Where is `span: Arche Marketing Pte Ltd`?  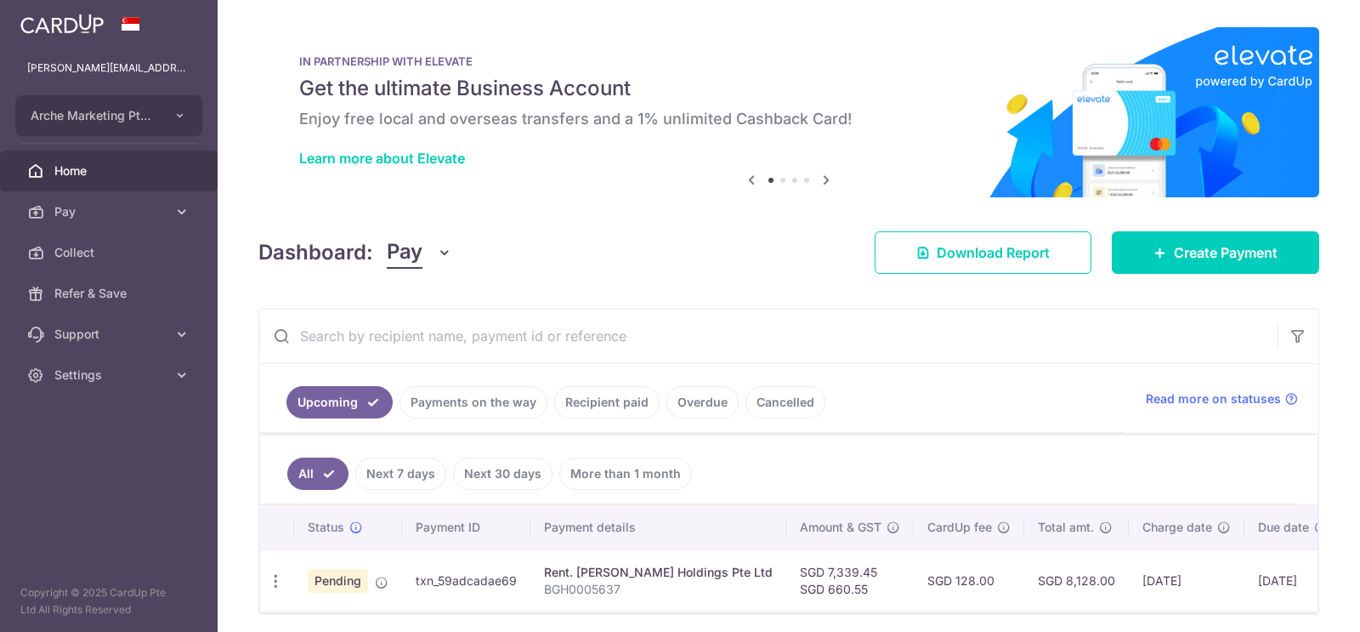
span: Arche Marketing Pte Ltd is located at coordinates (94, 116).